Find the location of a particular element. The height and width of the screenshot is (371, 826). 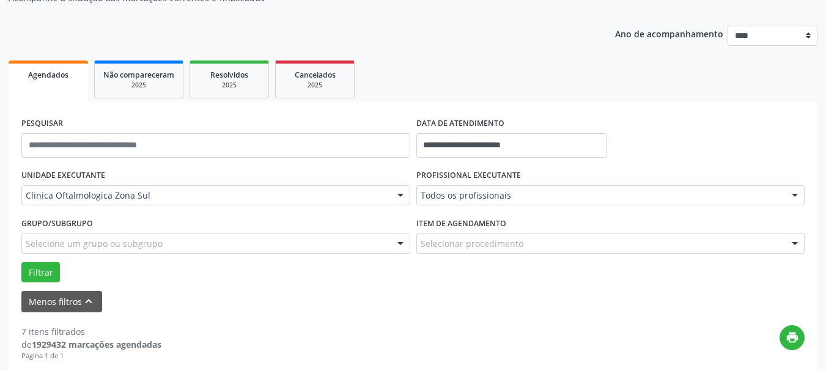

label: PROFISSIONAL EXECUTANTE is located at coordinates (469, 176).